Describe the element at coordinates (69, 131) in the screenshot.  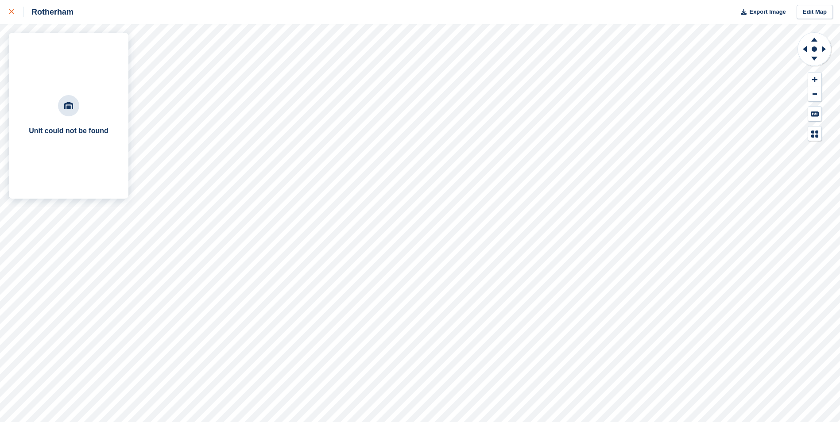
I see `h3: Unit could not be found` at that location.